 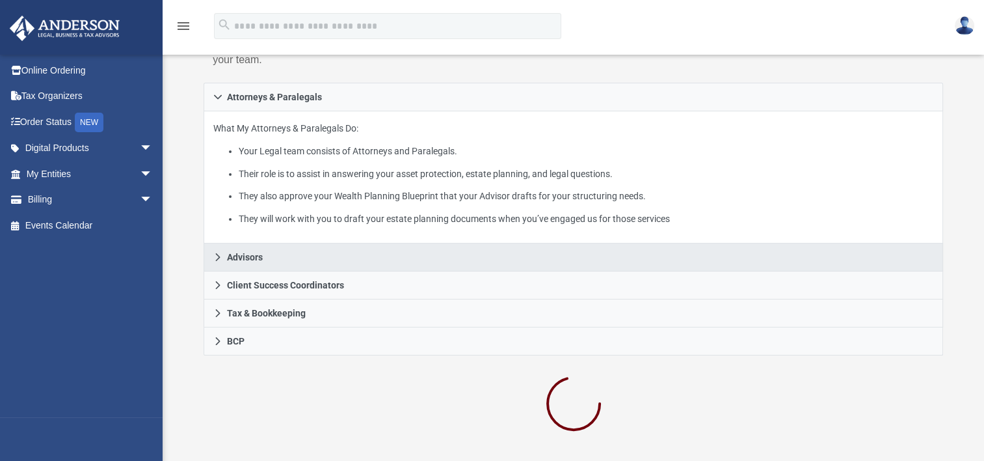 What do you see at coordinates (236, 341) in the screenshot?
I see `span: BCP` at bounding box center [236, 341].